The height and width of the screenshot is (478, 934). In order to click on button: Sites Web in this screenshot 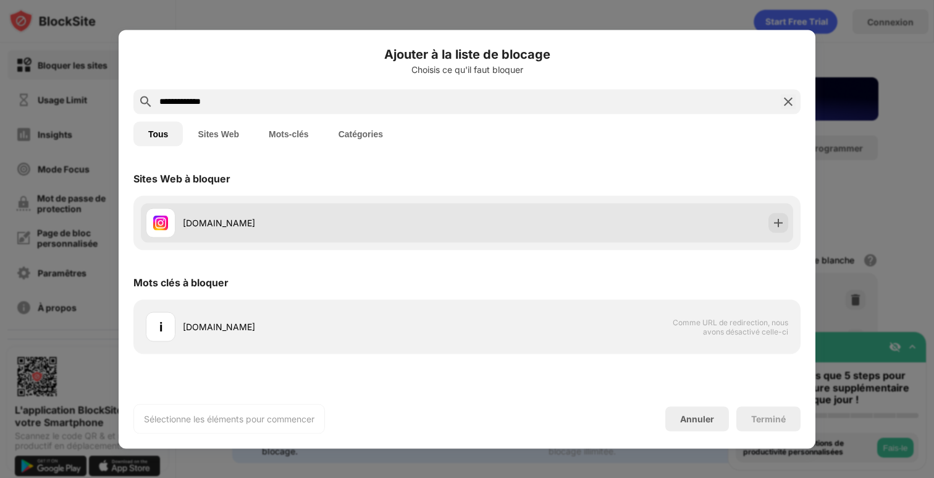, I will do `click(218, 133)`.